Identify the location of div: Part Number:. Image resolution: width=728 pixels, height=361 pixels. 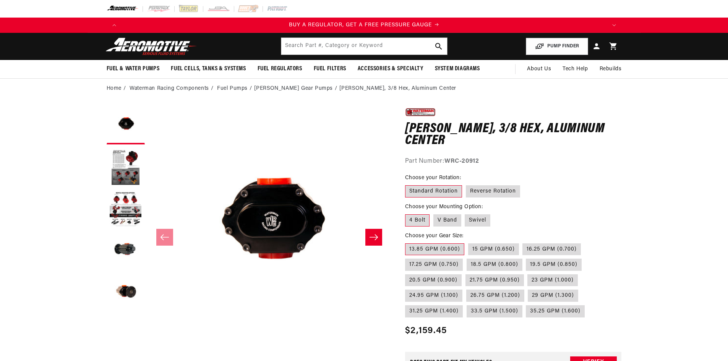
(513, 162).